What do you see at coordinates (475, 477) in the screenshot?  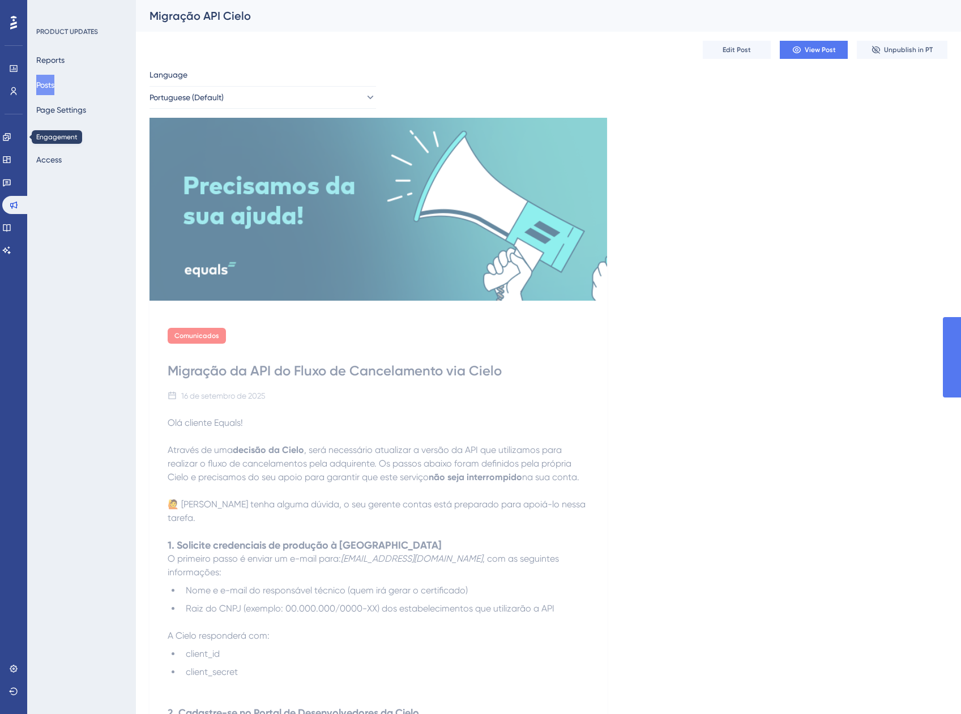 I see `strong: não seja interrompido` at bounding box center [475, 477].